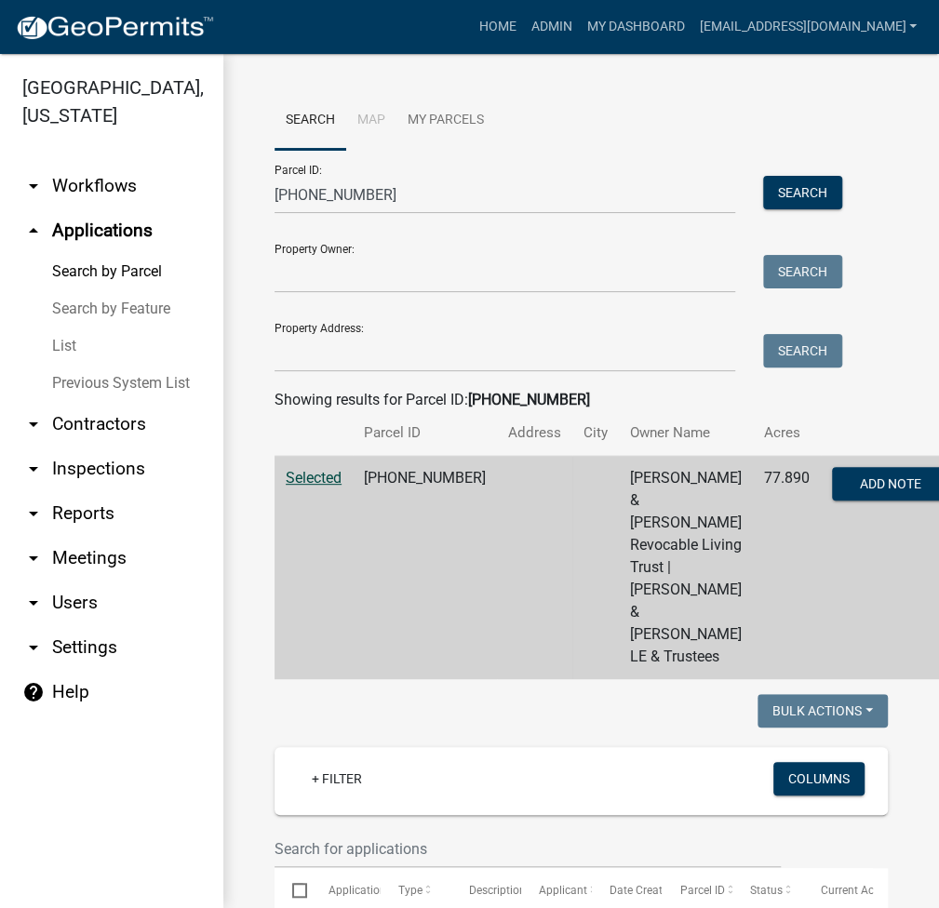 The height and width of the screenshot is (908, 939). What do you see at coordinates (497, 27) in the screenshot?
I see `a: Home` at bounding box center [497, 27].